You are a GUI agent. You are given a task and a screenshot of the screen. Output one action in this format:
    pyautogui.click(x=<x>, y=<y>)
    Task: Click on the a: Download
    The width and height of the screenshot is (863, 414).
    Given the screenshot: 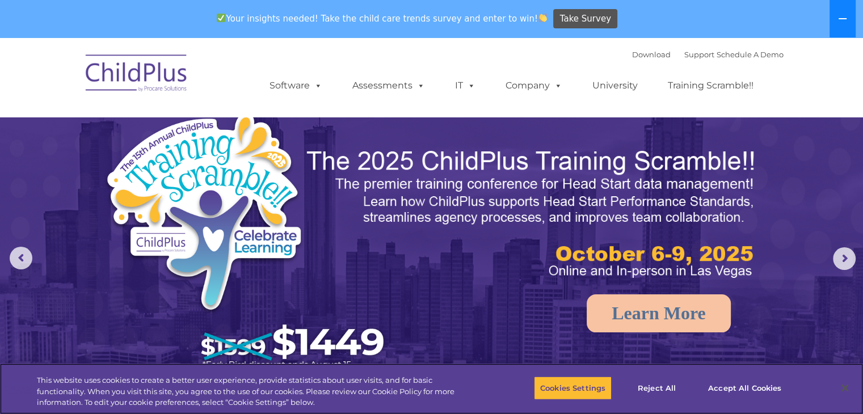 What is the action you would take?
    pyautogui.click(x=651, y=54)
    